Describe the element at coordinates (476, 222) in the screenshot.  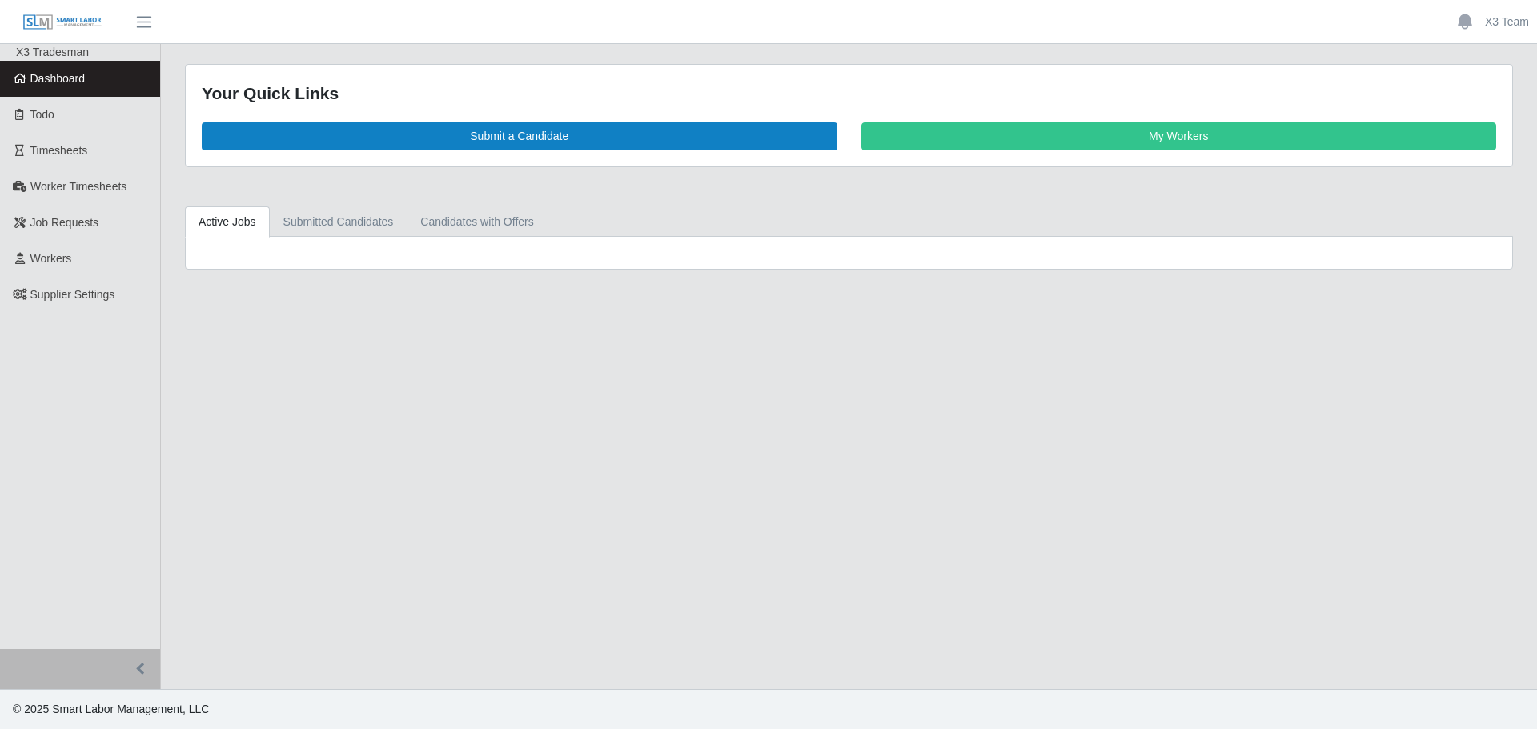
I see `a: Candidates with Offers` at that location.